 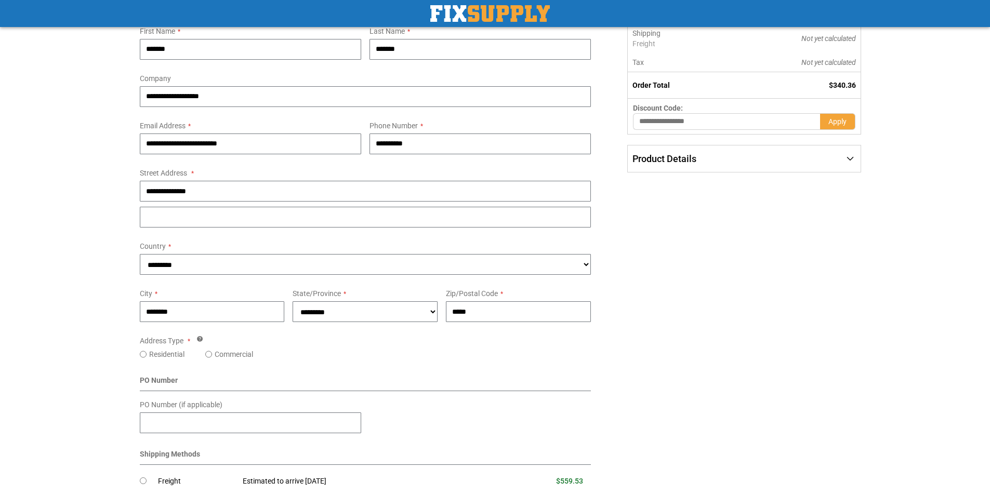 What do you see at coordinates (680, 62) in the screenshot?
I see `th: Tax` at bounding box center [680, 62].